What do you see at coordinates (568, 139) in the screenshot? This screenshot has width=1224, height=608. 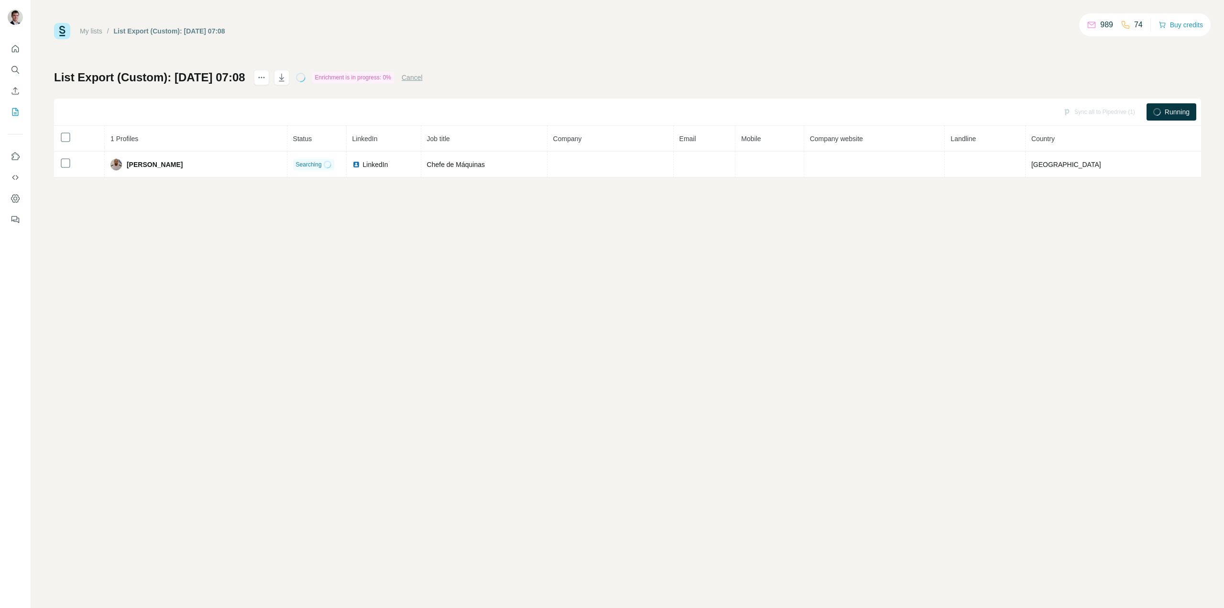 I see `span: Company` at bounding box center [568, 139].